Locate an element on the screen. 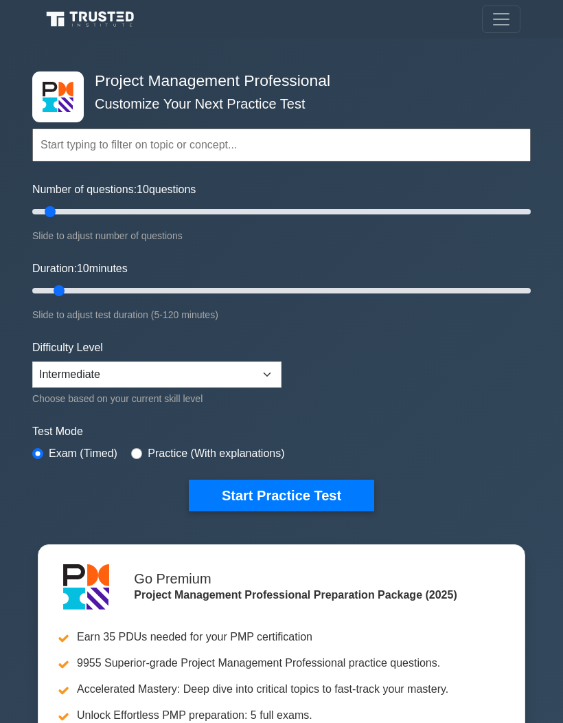  div: Slide to adjust test duration (5-120 minutes) is located at coordinates (282, 315).